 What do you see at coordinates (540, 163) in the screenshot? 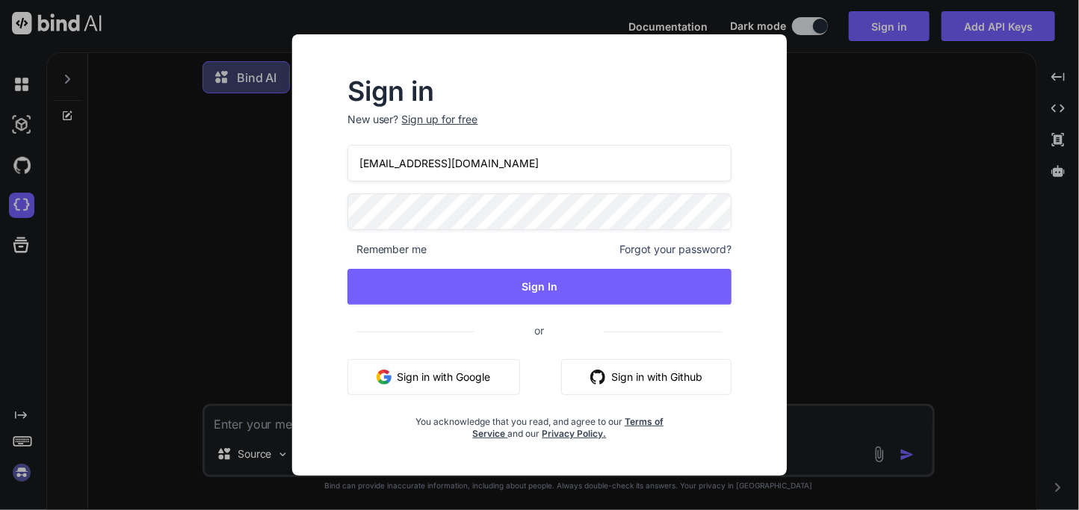
I see `input: Login or Email` at bounding box center [540, 163].